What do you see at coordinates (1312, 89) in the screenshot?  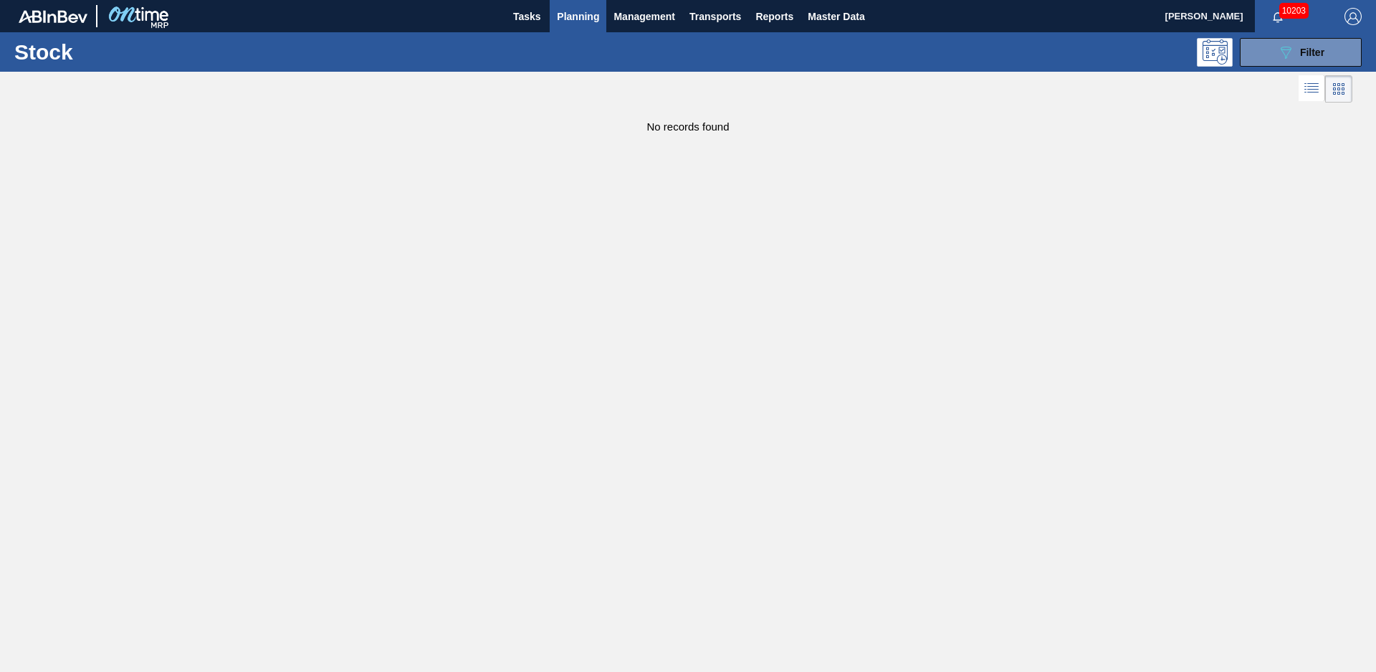 I see `div: List Vision` at bounding box center [1312, 89].